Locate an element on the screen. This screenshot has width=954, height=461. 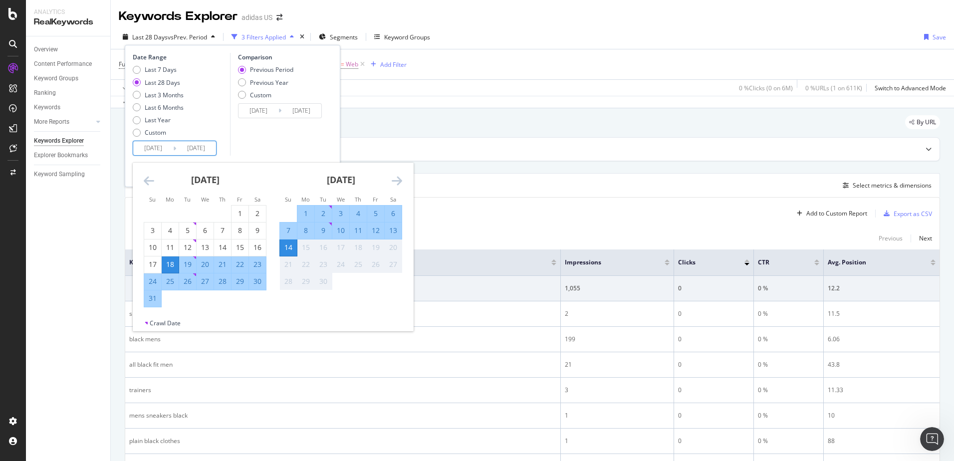
div: black mens is located at coordinates (343, 339).